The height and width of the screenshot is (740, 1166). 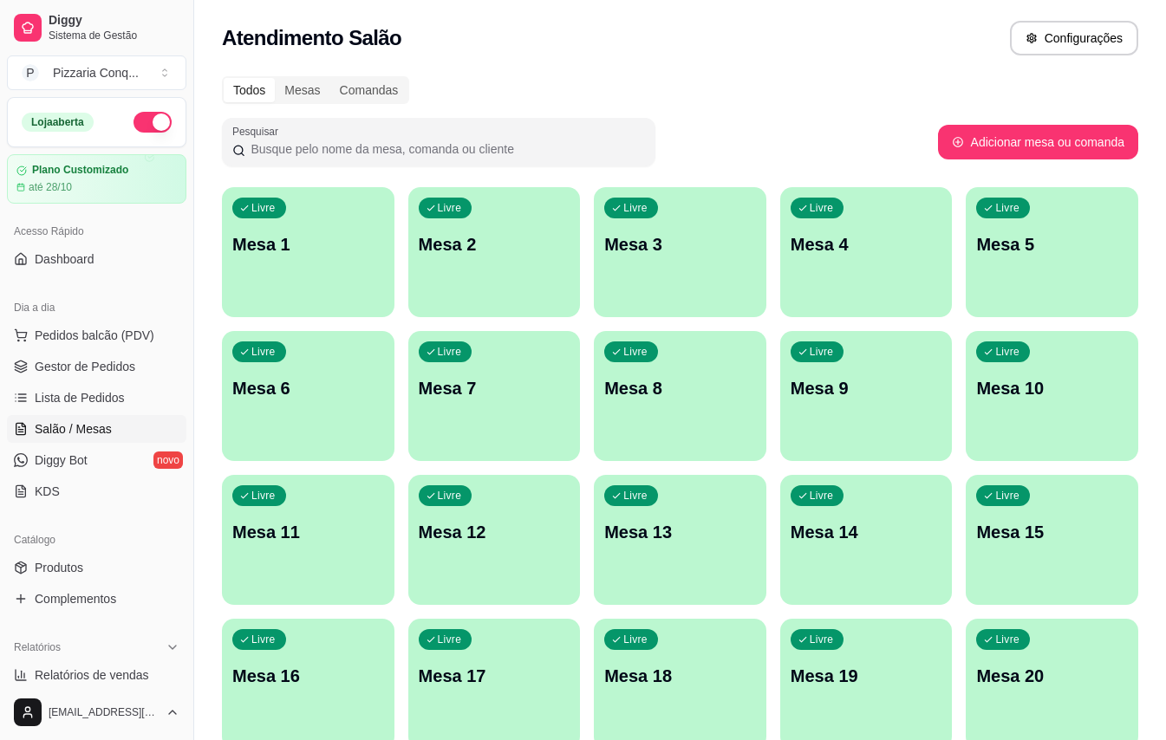 I want to click on span: Dashboard, so click(x=64, y=259).